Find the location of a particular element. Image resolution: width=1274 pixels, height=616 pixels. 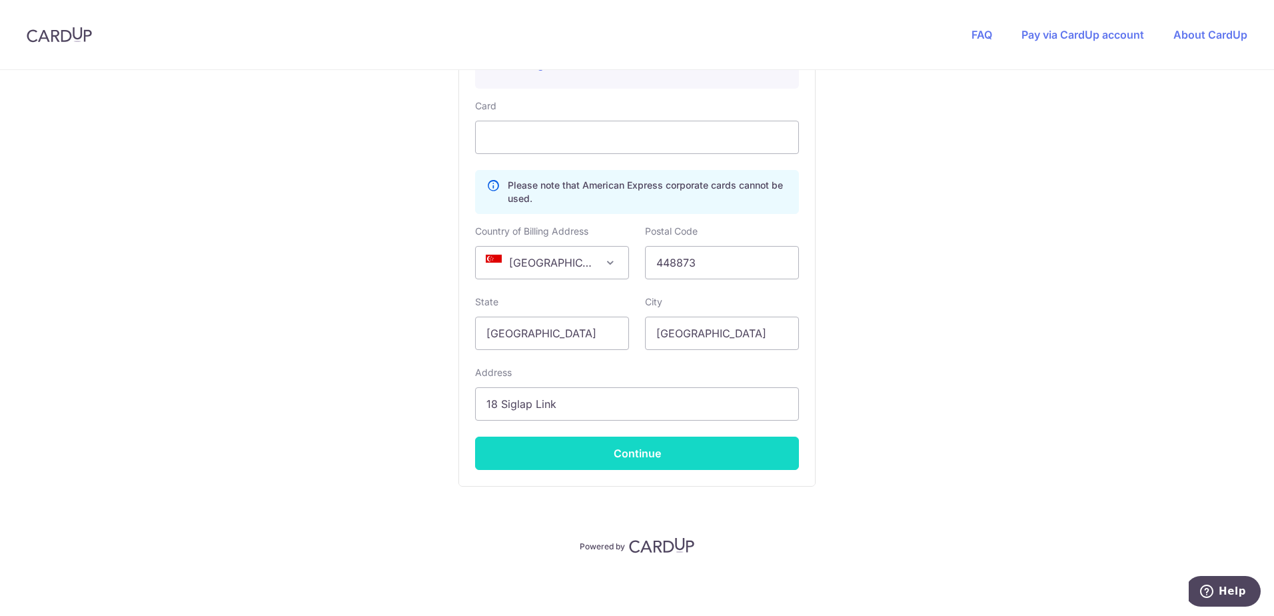

label: State is located at coordinates (487, 302).